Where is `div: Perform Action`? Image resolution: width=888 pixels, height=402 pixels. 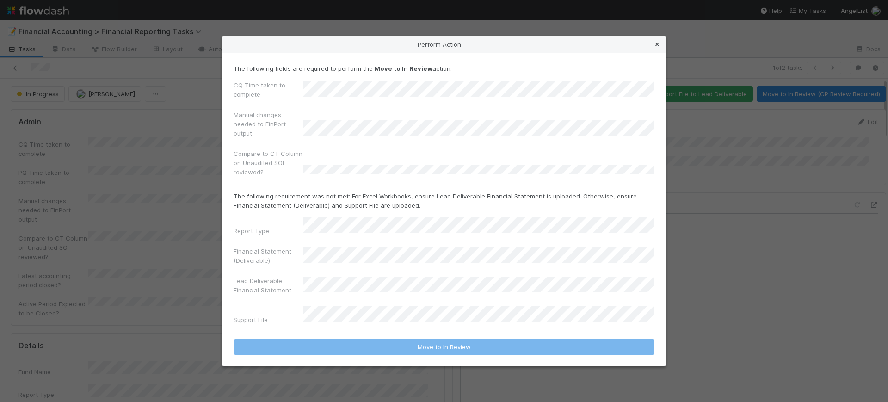 div: Perform Action is located at coordinates (444, 44).